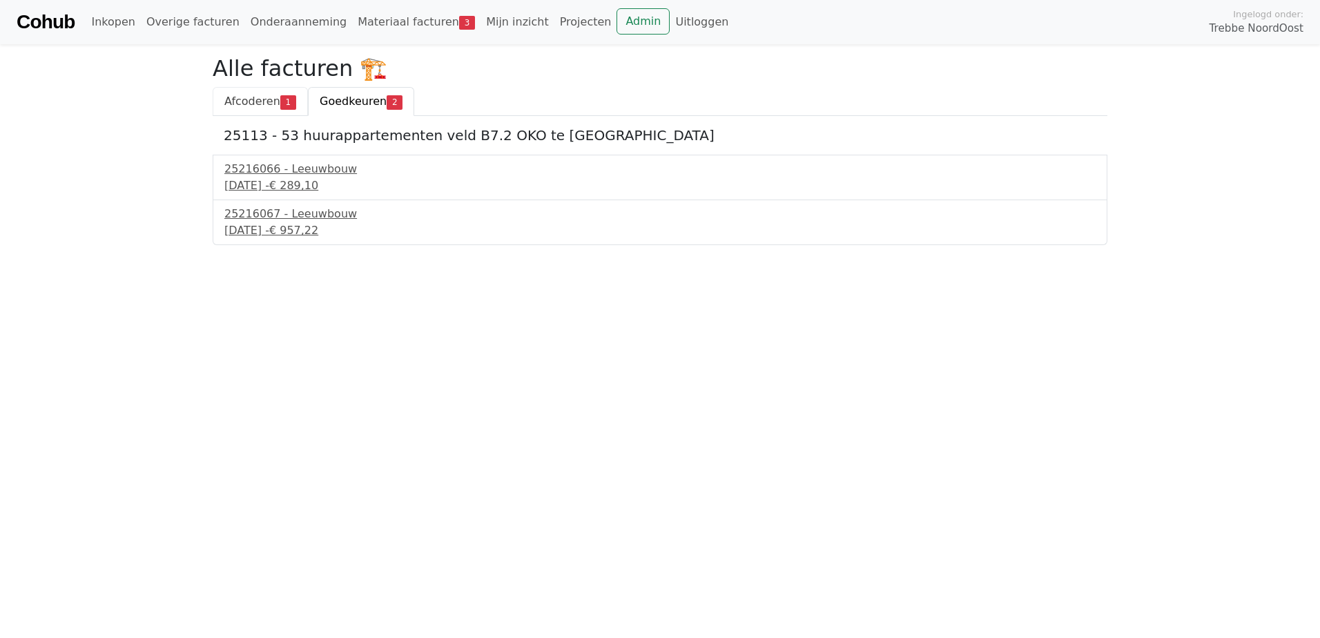  Describe the element at coordinates (293, 230) in the screenshot. I see `span: € 957,22` at that location.